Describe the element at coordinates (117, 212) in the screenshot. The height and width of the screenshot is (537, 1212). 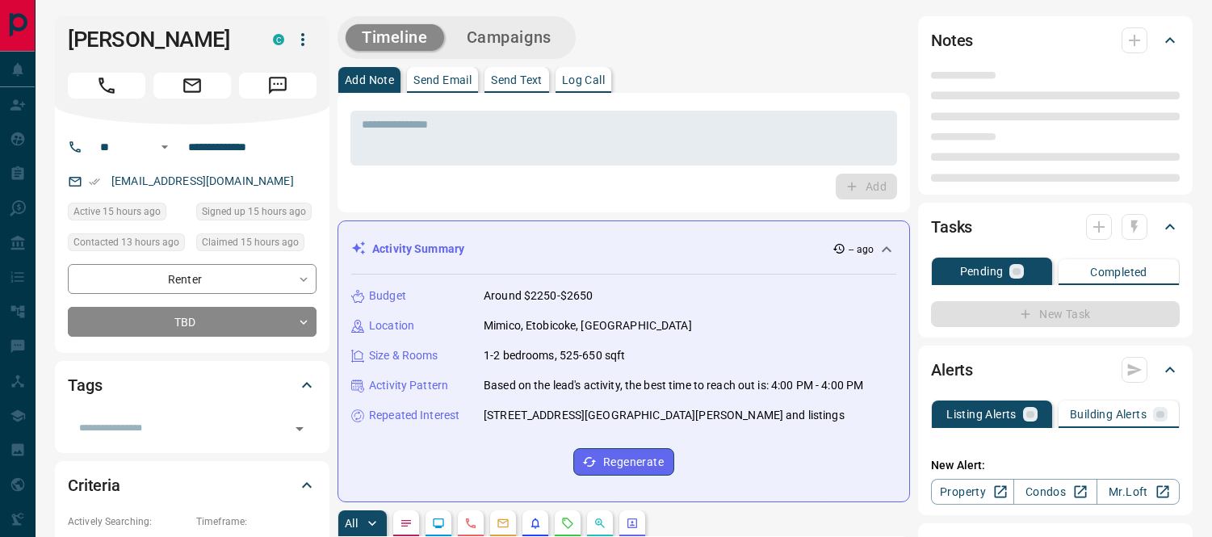
I see `span: Active 15 hours ago` at that location.